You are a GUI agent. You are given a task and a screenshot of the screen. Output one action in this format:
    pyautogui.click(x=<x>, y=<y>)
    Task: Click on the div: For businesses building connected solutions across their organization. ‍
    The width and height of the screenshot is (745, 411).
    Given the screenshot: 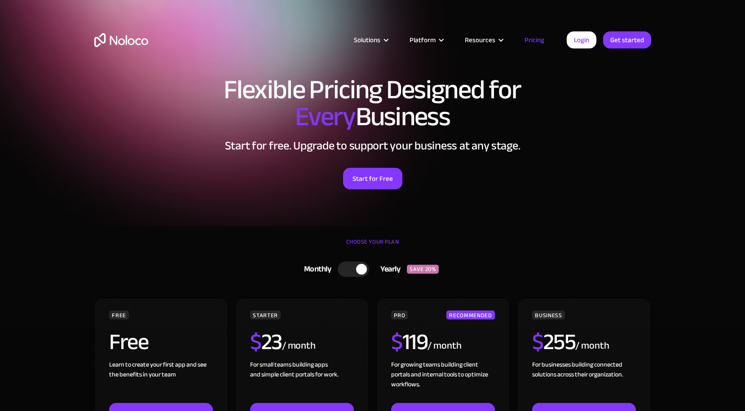 What is the action you would take?
    pyautogui.click(x=584, y=382)
    